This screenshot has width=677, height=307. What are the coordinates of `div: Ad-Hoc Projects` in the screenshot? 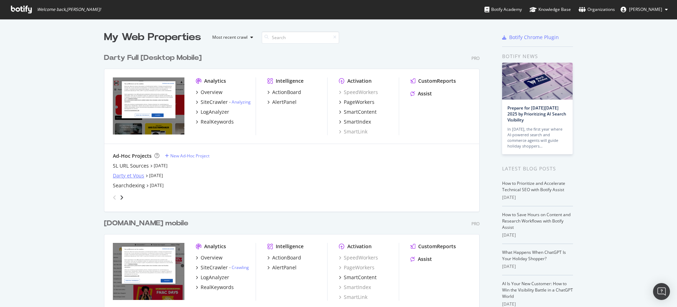 It's located at (132, 156).